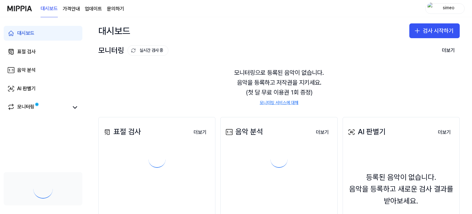 This screenshot has height=214, width=472. Describe the element at coordinates (434, 31) in the screenshot. I see `button: 검사 시작하기` at that location.